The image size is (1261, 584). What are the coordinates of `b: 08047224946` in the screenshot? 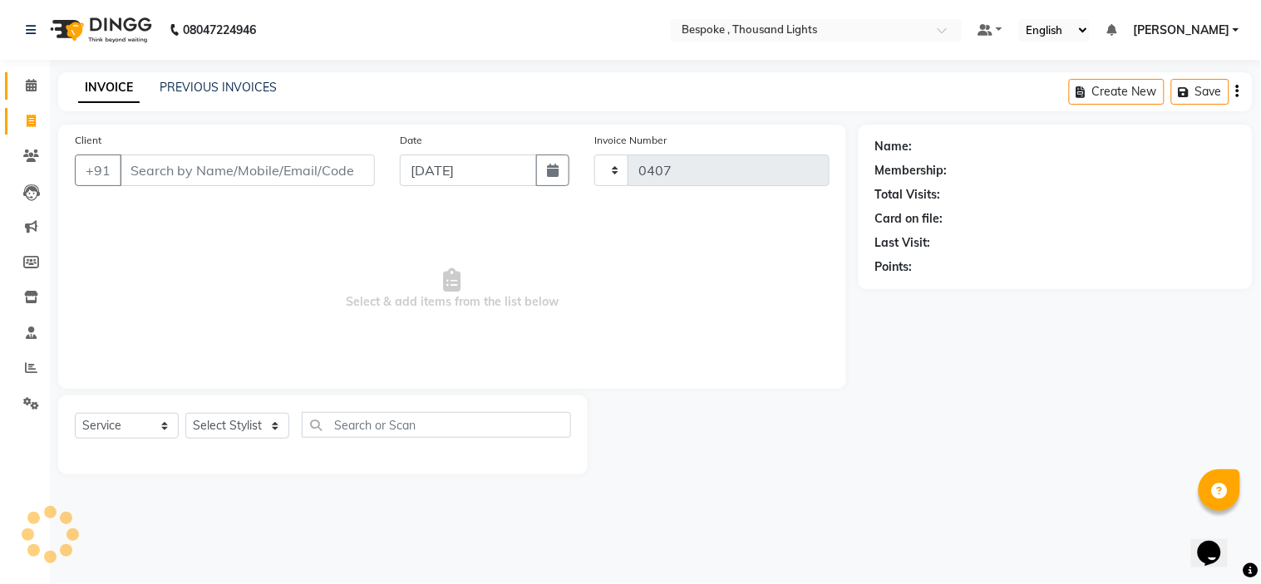 It's located at (219, 30).